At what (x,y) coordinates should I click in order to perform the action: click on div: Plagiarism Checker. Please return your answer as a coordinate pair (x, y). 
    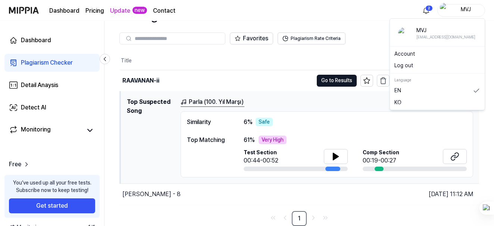
    Looking at the image, I should click on (47, 63).